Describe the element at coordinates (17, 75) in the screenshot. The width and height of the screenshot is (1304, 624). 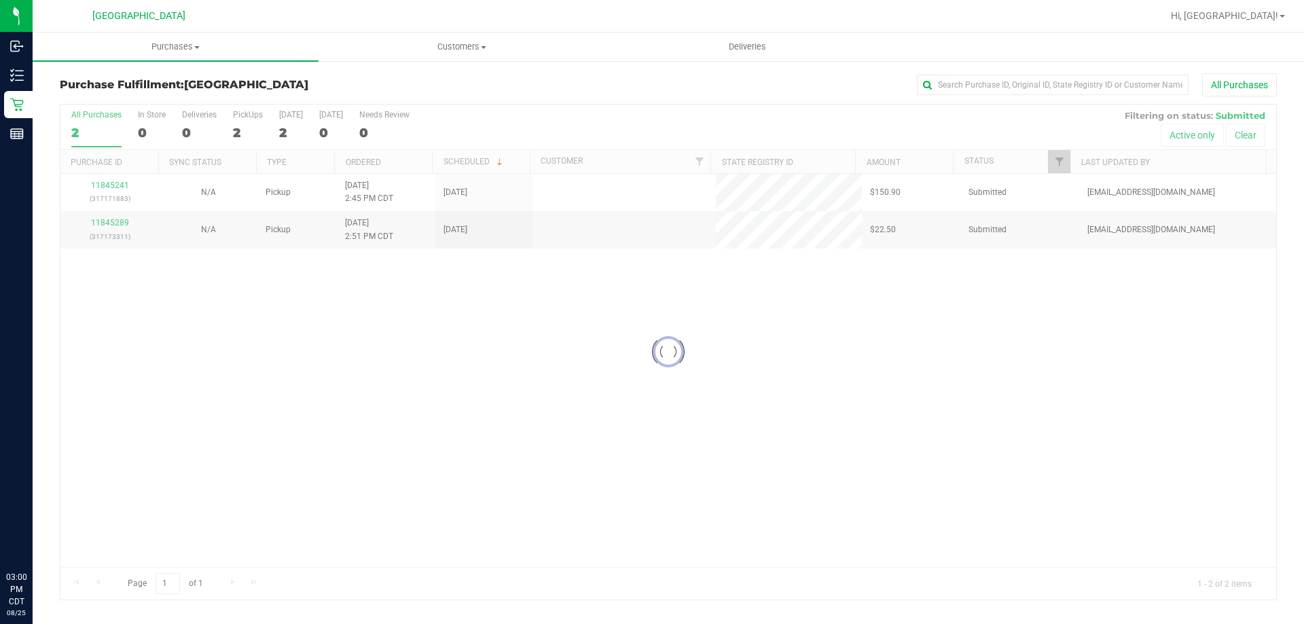
I see `inline-svg: Inventory` at that location.